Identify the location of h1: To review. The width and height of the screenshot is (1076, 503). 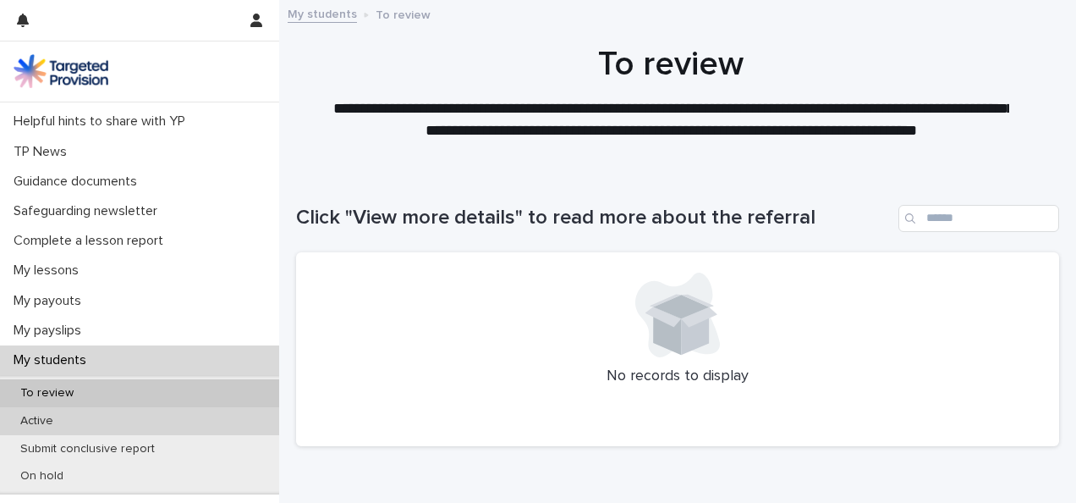
(671, 64).